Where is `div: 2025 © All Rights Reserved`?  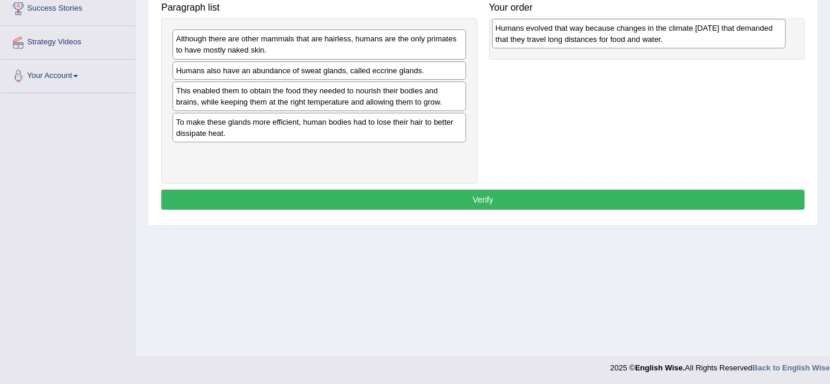
div: 2025 © All Rights Reserved is located at coordinates (720, 364).